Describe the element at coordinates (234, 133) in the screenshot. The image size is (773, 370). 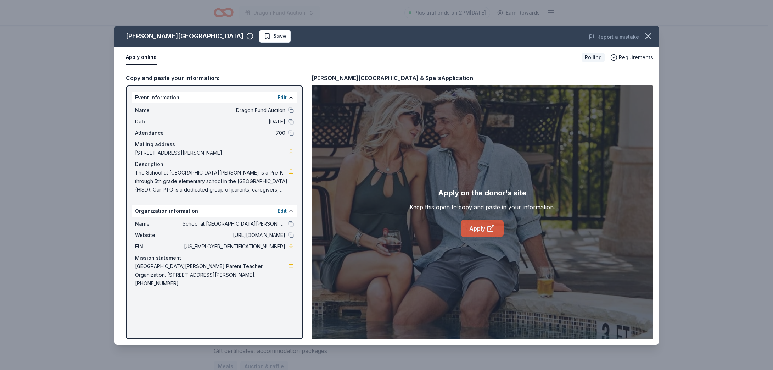
I see `span: 700` at that location.